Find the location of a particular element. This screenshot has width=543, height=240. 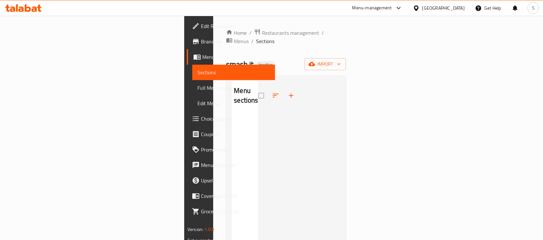

div: Menu-management is located at coordinates (372, 8).